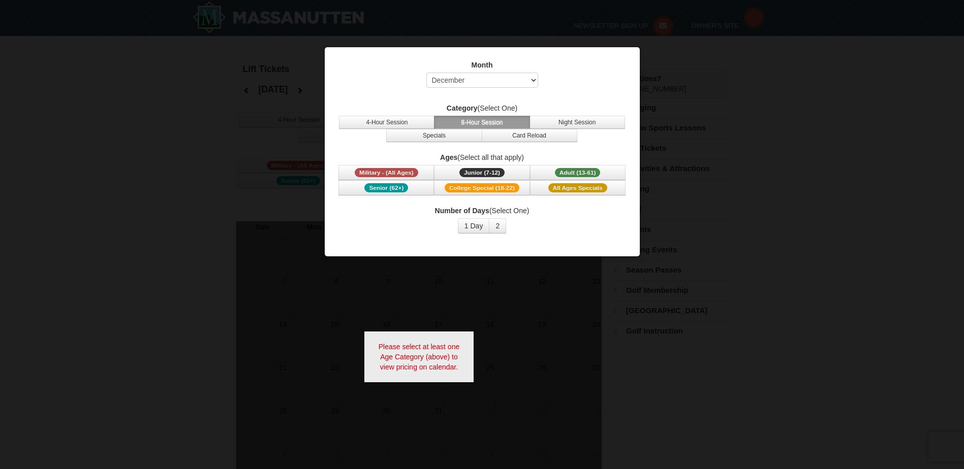  Describe the element at coordinates (434, 136) in the screenshot. I see `button: Specials` at that location.